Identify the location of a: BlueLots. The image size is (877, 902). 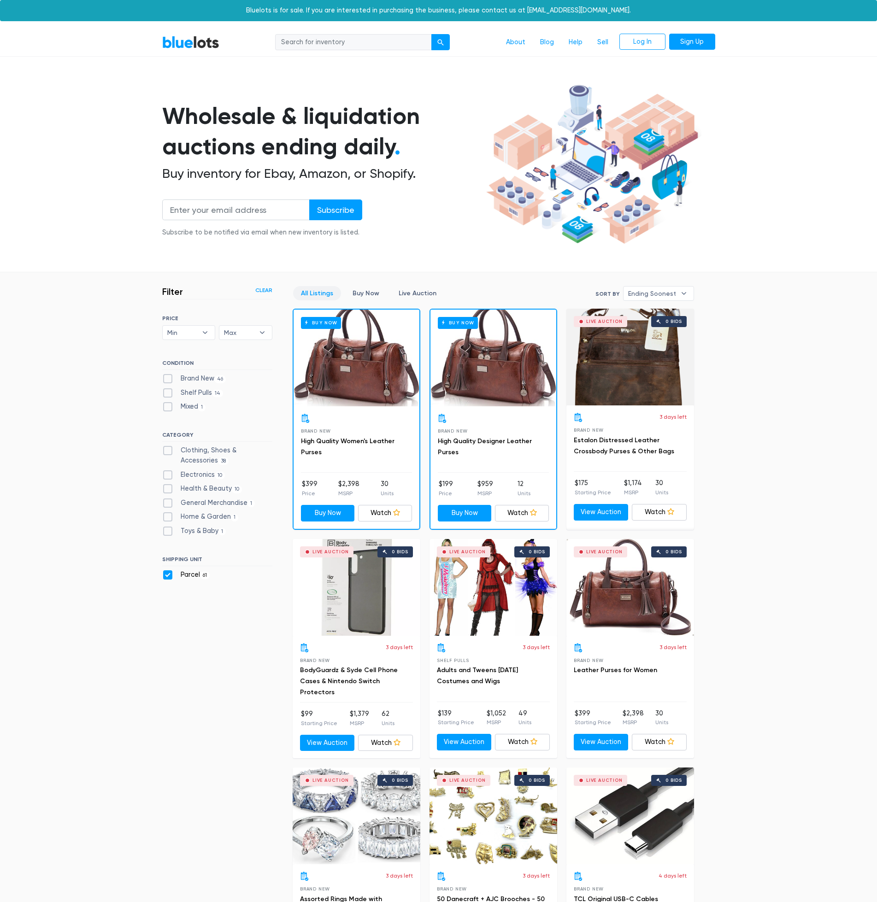
(191, 42).